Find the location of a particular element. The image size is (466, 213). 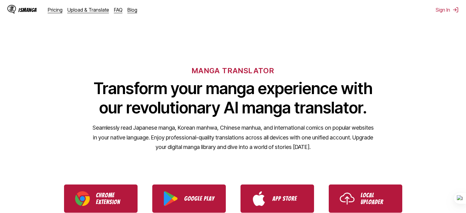

p: Chrome Extension is located at coordinates (111, 198).